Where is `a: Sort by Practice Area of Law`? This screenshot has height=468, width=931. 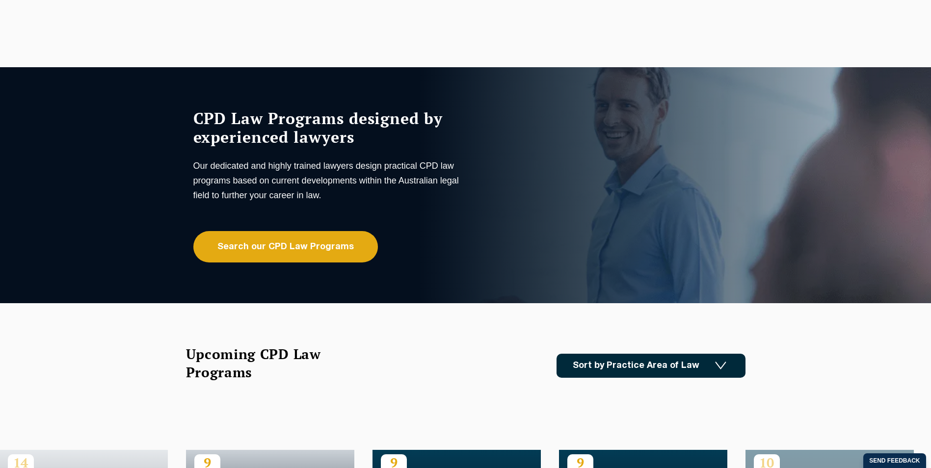 a: Sort by Practice Area of Law is located at coordinates (651, 366).